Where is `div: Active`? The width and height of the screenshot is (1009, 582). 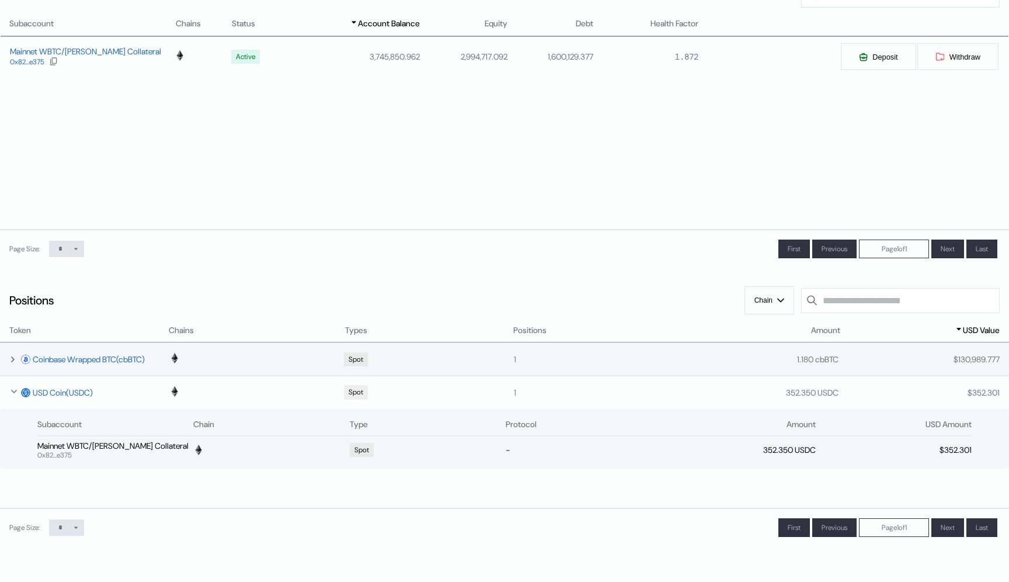 div: Active is located at coordinates (245, 57).